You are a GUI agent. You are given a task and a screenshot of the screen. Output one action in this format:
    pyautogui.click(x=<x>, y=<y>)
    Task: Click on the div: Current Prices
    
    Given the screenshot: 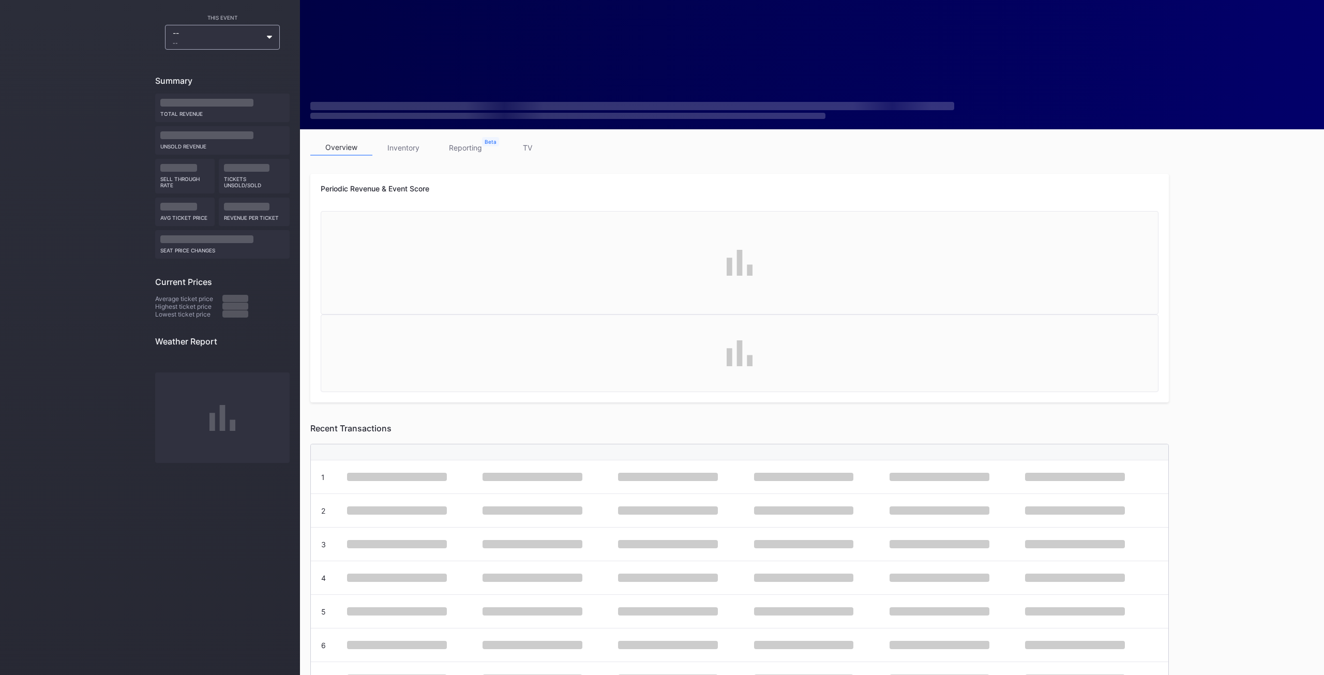 What is the action you would take?
    pyautogui.click(x=222, y=282)
    